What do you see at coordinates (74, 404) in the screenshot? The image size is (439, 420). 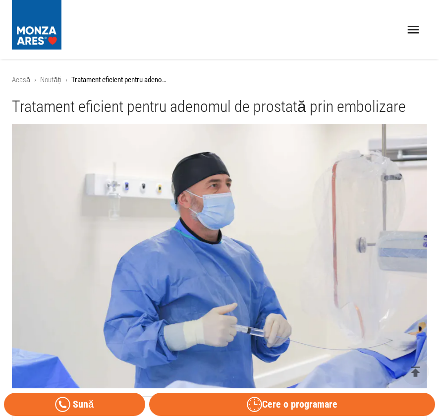 I see `a: Sună` at bounding box center [74, 404].